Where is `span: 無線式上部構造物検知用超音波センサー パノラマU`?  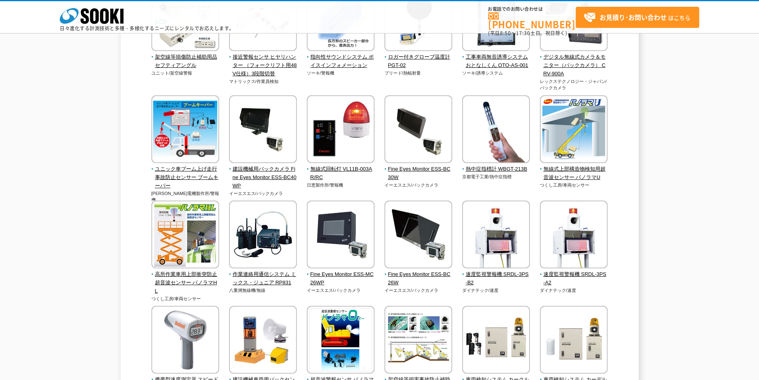 span: 無線式上部構造物検知用超音波センサー パノラマU is located at coordinates (574, 173).